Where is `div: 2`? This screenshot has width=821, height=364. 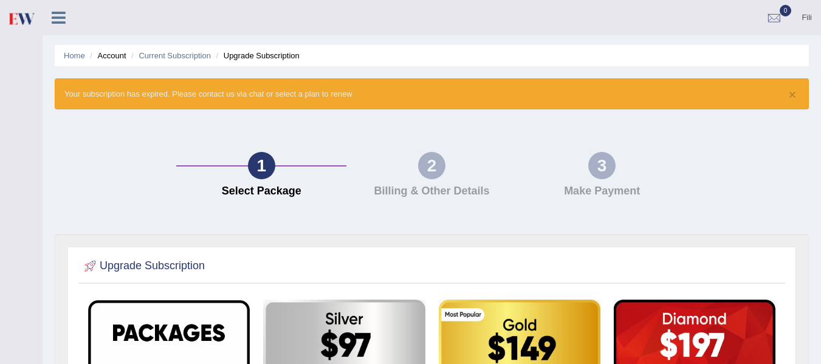
div: 2 is located at coordinates (432, 165).